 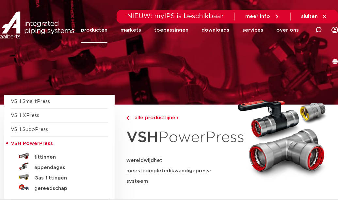 I want to click on span: het meest, so click(x=144, y=166).